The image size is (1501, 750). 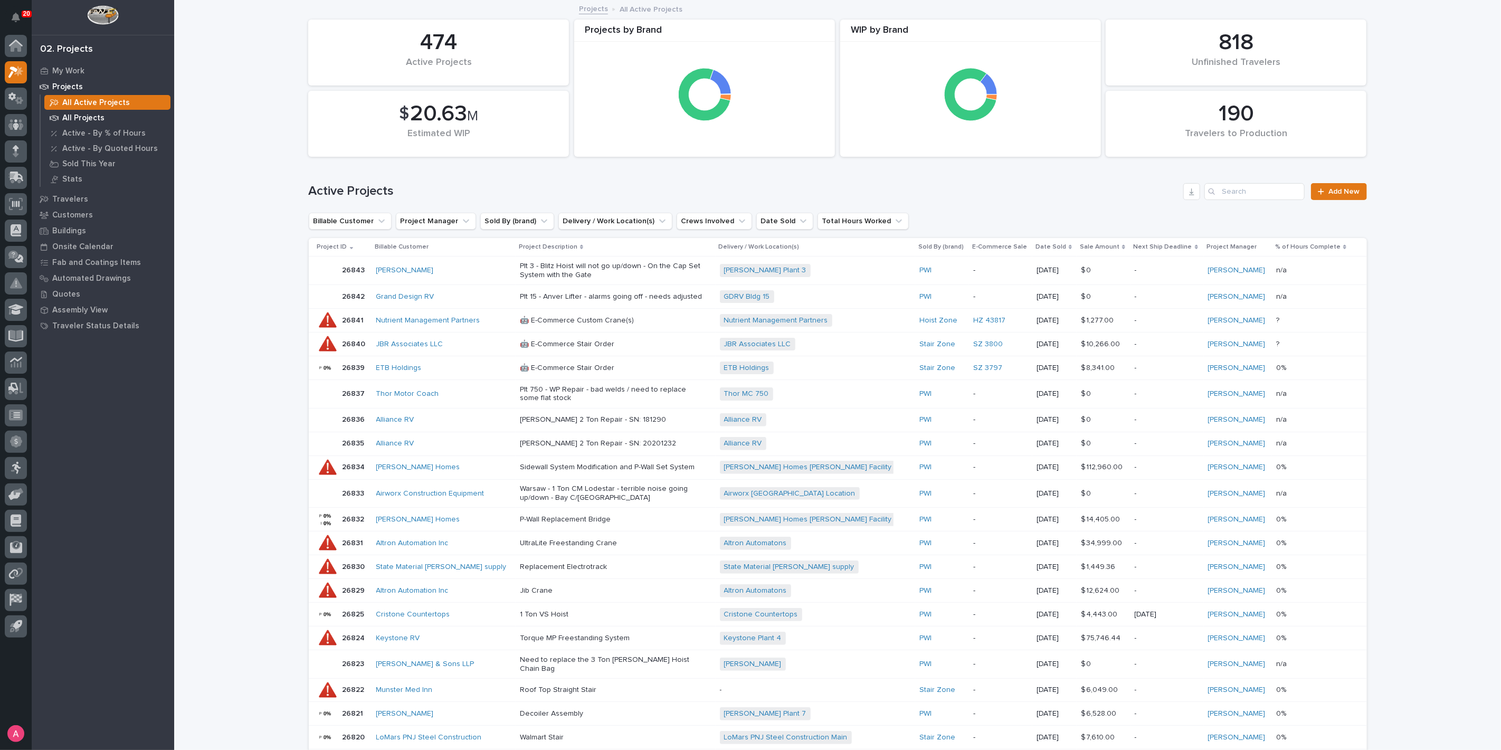 I want to click on p: Assembly View, so click(x=80, y=310).